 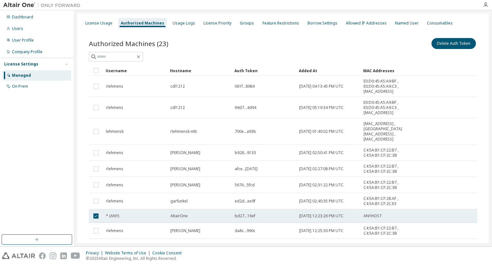 I want to click on div: Username, so click(x=135, y=71).